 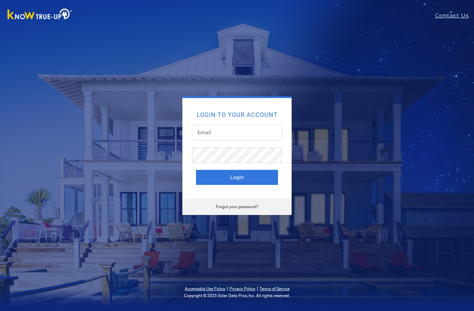 I want to click on a: Terms of Service, so click(x=275, y=289).